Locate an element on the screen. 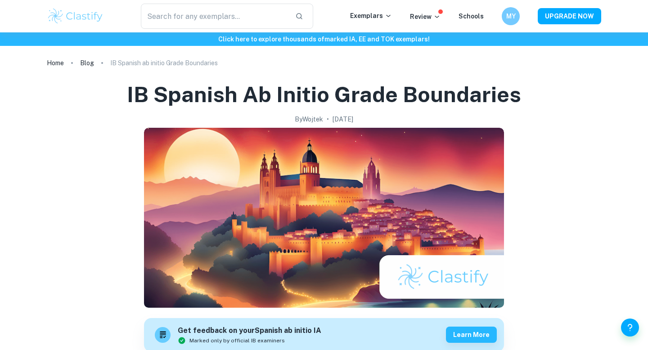  input: Search for any exemplars... is located at coordinates (214, 16).